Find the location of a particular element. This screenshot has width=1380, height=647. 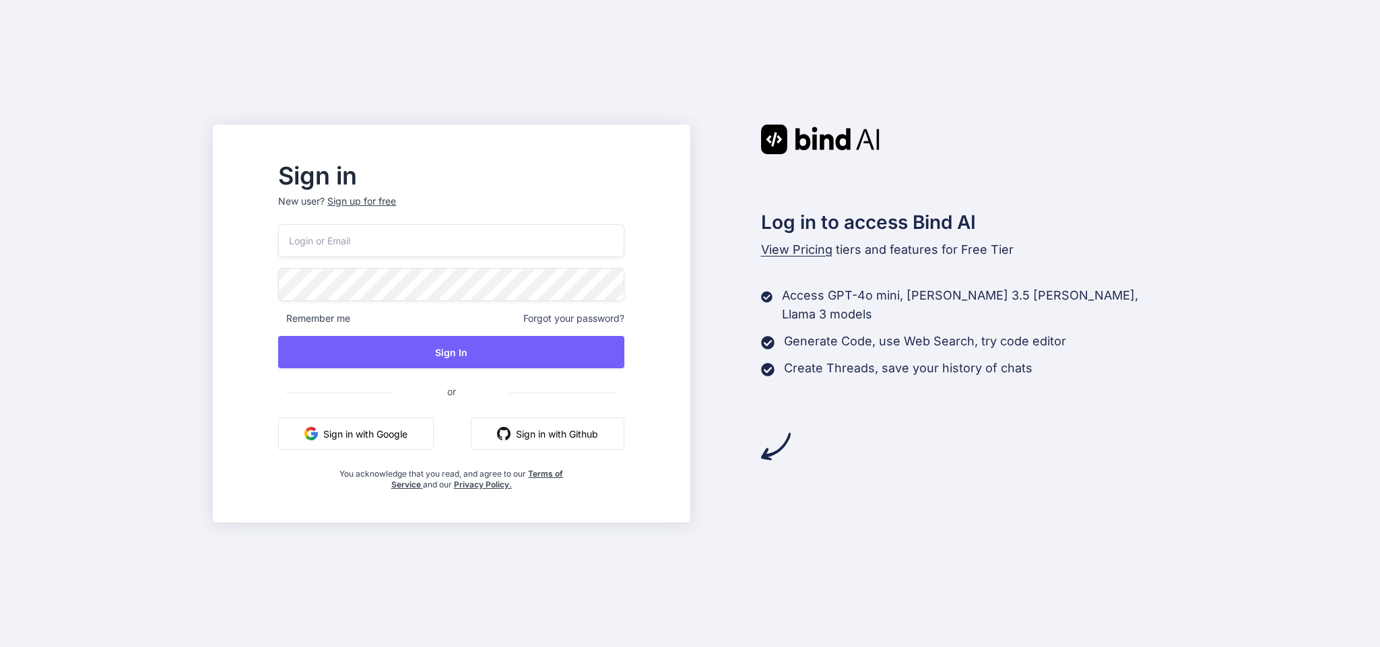

img: arrow is located at coordinates (776, 447).